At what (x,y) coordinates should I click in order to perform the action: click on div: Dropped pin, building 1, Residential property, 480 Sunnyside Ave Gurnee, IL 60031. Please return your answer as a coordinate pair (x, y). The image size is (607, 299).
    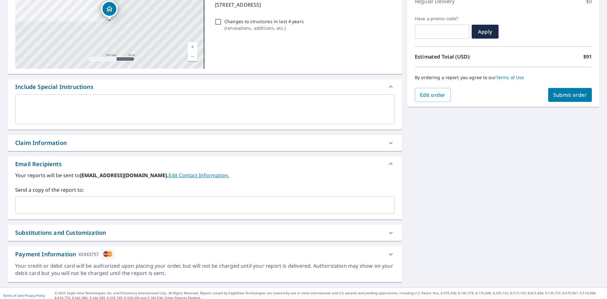
    Looking at the image, I should click on (109, 10).